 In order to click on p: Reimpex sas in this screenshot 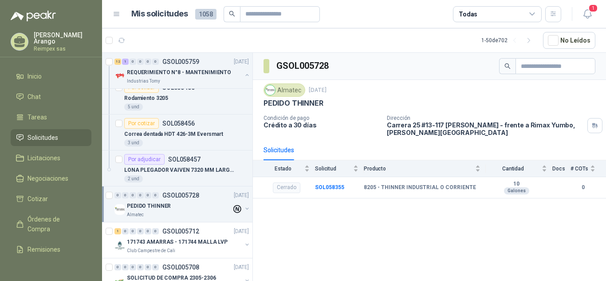, I will do `click(63, 49)`.